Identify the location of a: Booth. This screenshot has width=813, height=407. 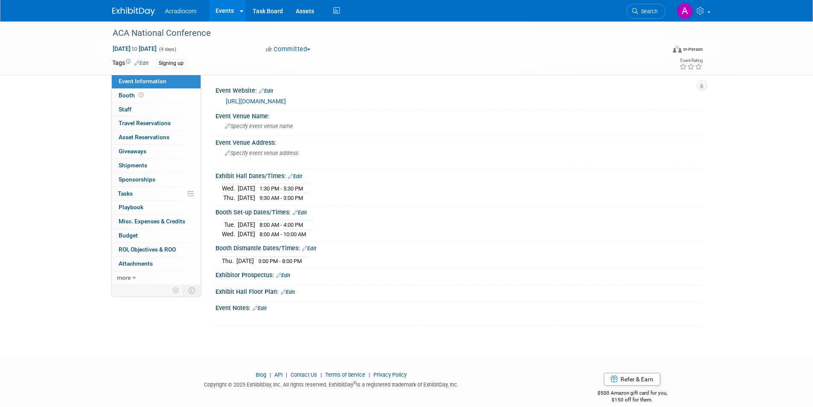
(156, 96).